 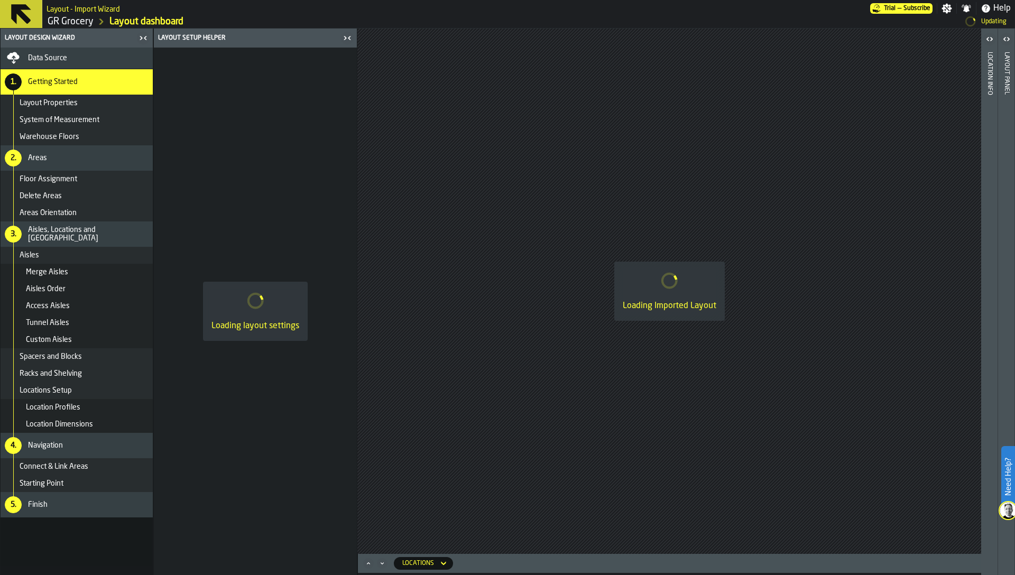 What do you see at coordinates (45, 289) in the screenshot?
I see `span: Aisles Order` at bounding box center [45, 289].